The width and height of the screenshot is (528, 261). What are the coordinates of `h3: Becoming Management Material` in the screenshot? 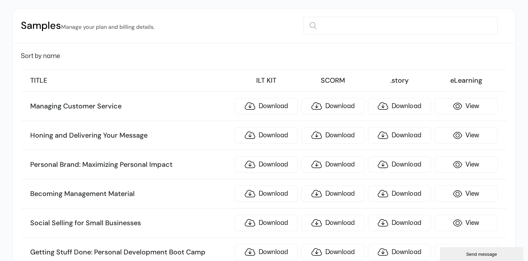 It's located at (131, 194).